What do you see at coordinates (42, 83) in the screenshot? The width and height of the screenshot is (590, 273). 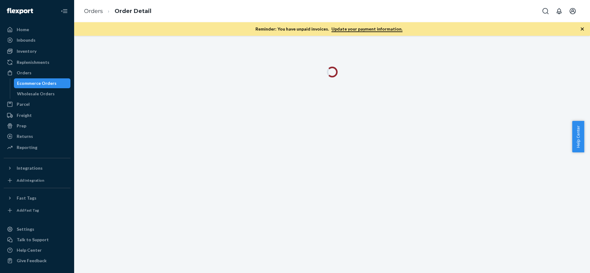 I see `a: Ecommerce Orders` at bounding box center [42, 83].